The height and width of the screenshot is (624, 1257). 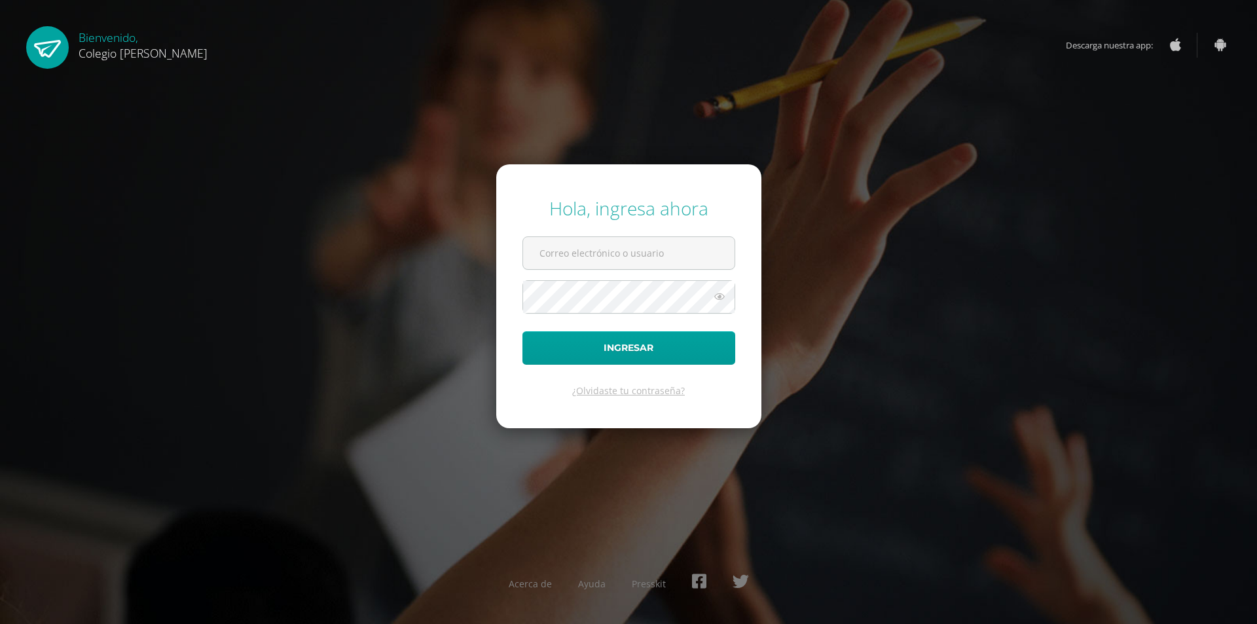 I want to click on a: Acerca de, so click(x=530, y=583).